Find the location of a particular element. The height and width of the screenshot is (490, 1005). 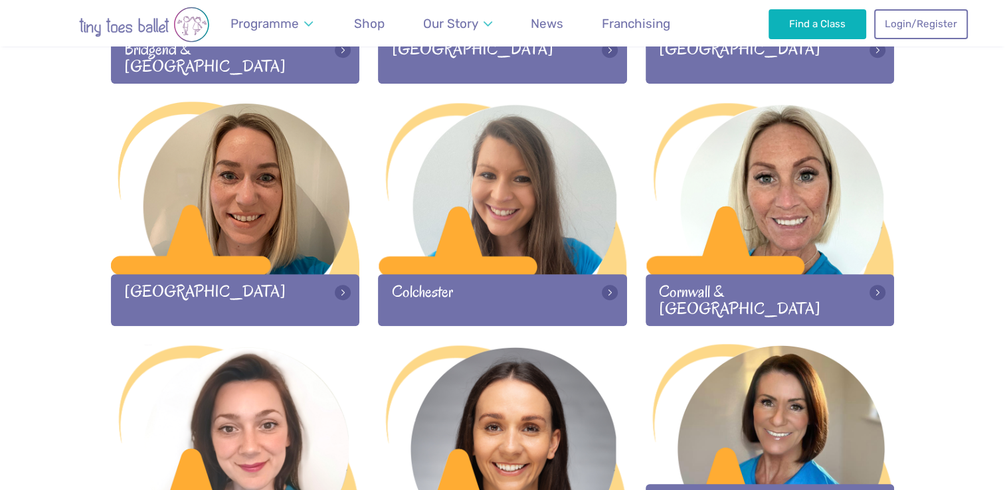

a: Login/Register is located at coordinates (921, 24).